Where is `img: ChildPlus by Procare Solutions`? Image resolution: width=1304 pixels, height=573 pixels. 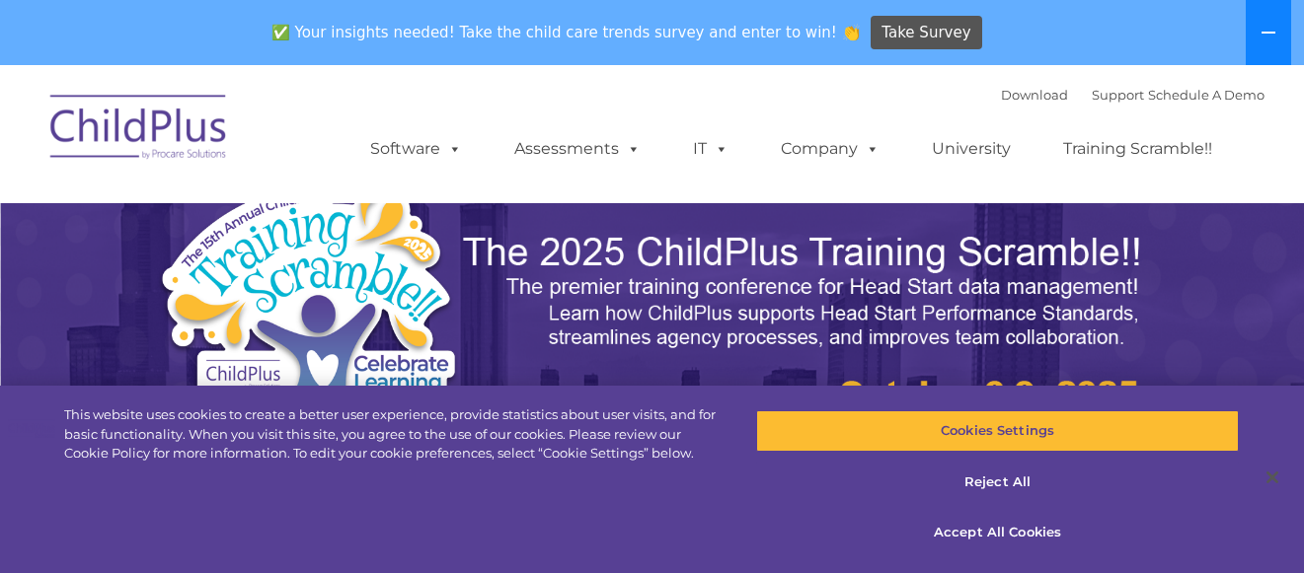 img: ChildPlus by Procare Solutions is located at coordinates (139, 130).